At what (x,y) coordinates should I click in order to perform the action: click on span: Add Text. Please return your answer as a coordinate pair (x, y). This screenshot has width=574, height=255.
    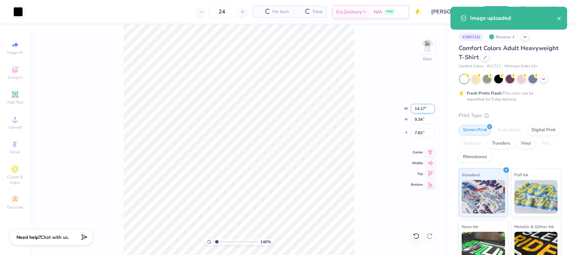
    Looking at the image, I should click on (15, 102).